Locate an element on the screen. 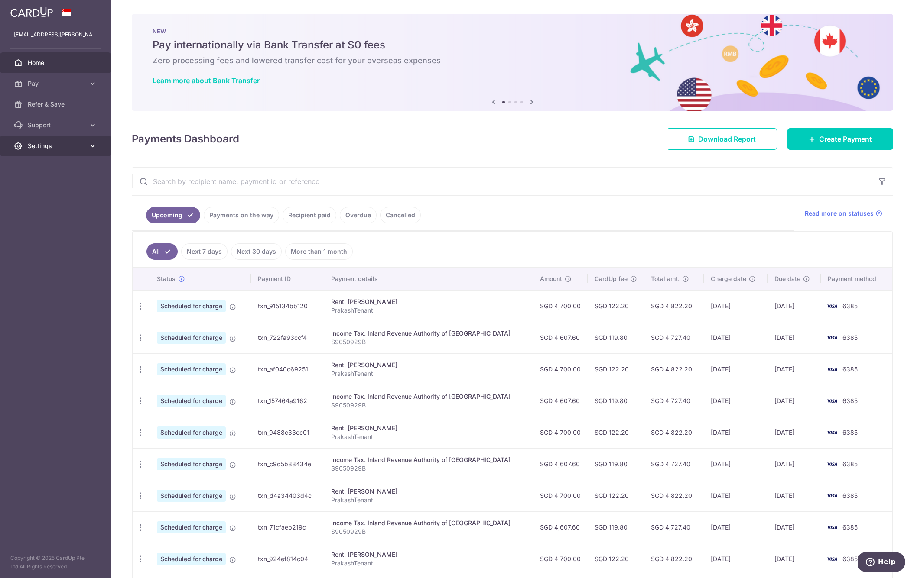 The height and width of the screenshot is (578, 914). h5: Pay internationally via Bank Transfer at $0 fees is located at coordinates (512, 45).